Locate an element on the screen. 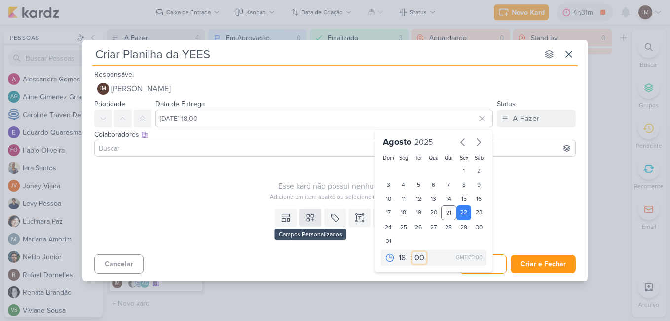 The image size is (670, 321). span: Agosto is located at coordinates (397, 142).